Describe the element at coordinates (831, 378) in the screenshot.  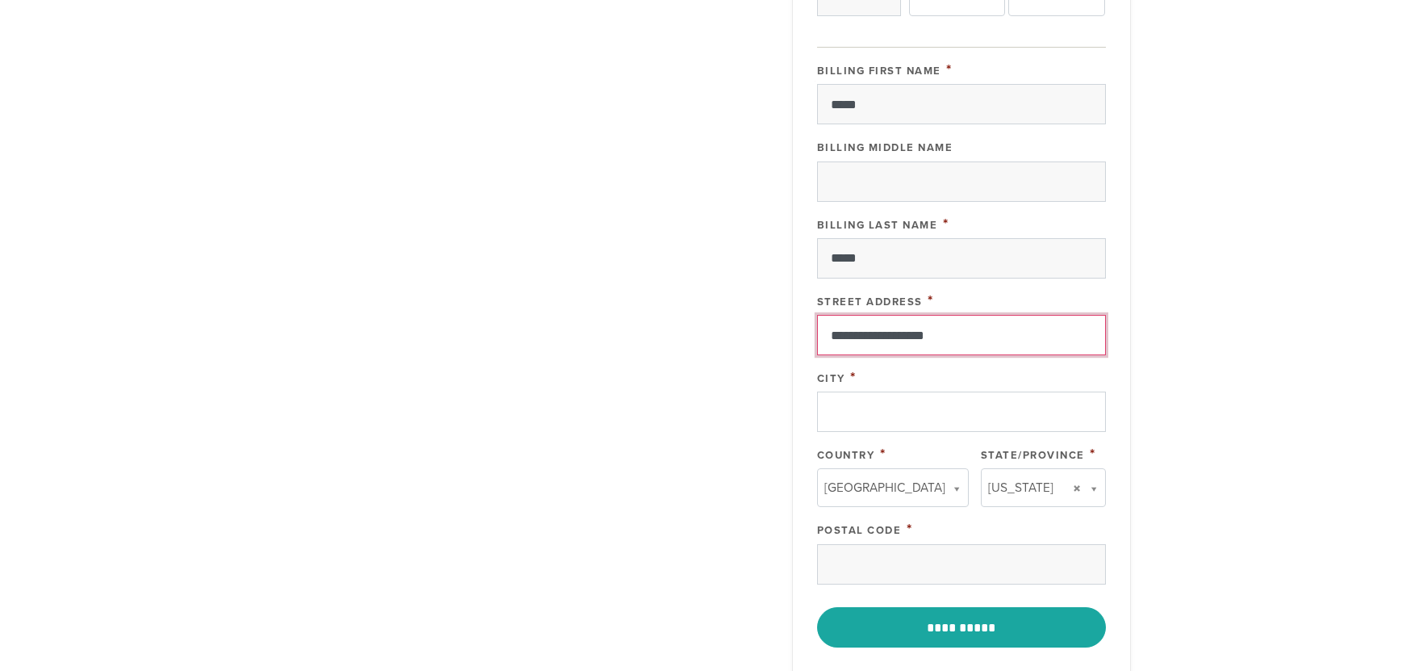
I see `label: City` at that location.